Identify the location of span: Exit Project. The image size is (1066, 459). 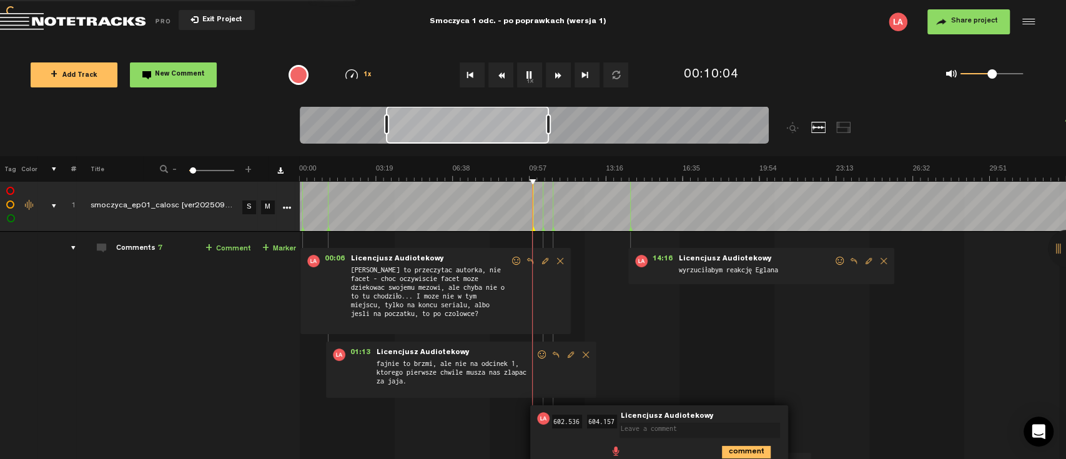
(220, 20).